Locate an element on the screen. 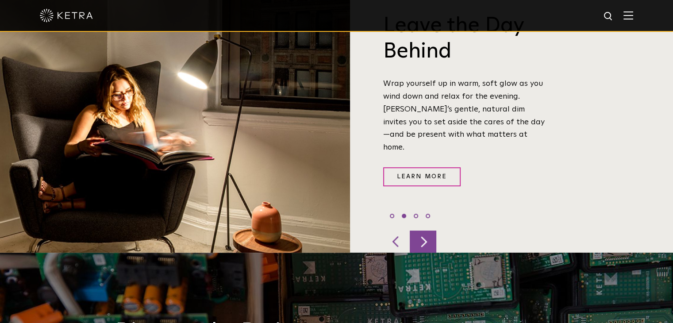 Image resolution: width=673 pixels, height=323 pixels. img: ketra-logo-2019-white is located at coordinates (66, 15).